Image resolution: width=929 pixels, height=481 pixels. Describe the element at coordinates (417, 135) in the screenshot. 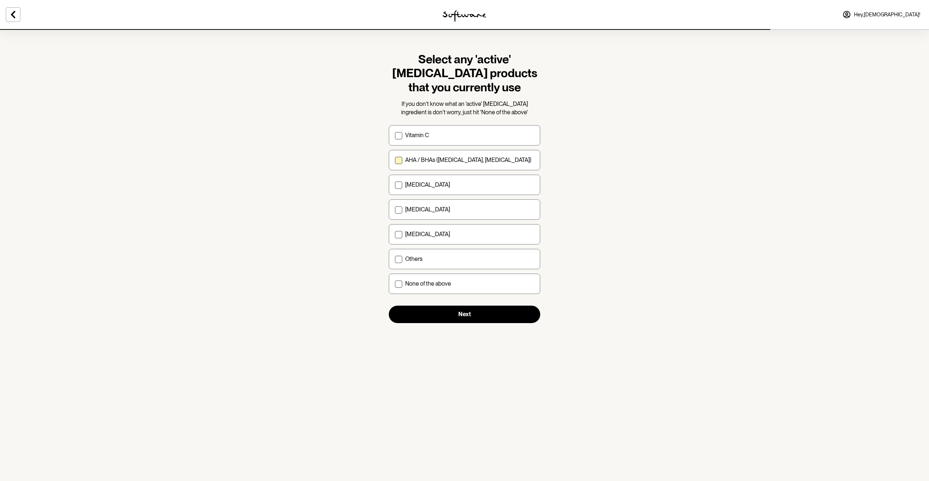

I see `p: Vitamin C` at that location.